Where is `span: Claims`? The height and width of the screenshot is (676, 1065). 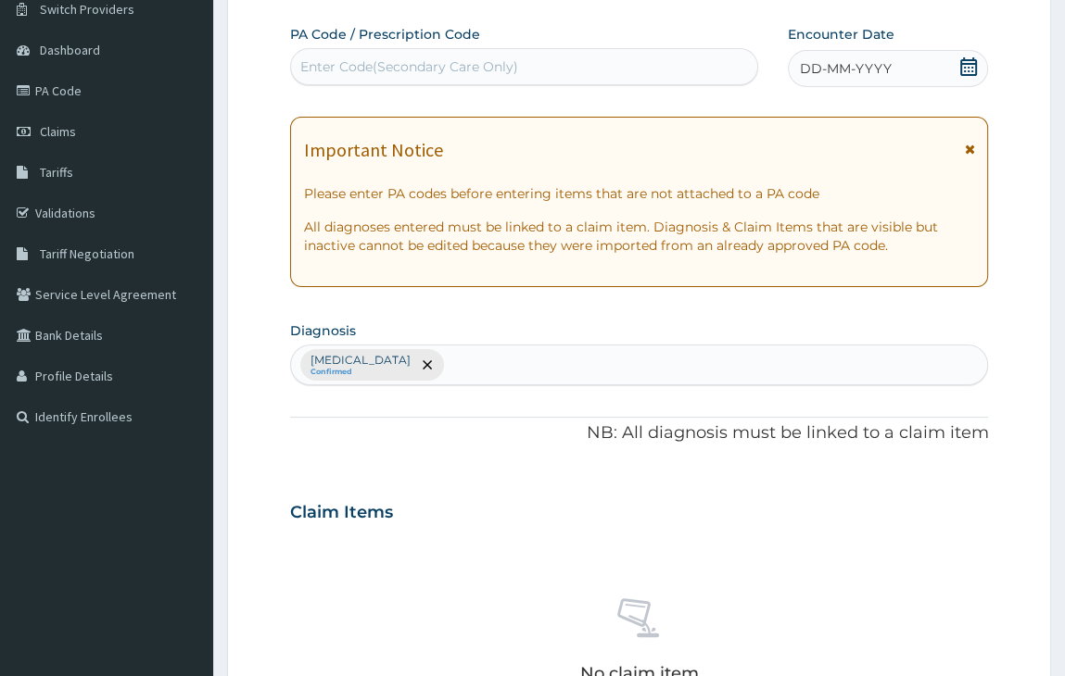
span: Claims is located at coordinates (57, 132).